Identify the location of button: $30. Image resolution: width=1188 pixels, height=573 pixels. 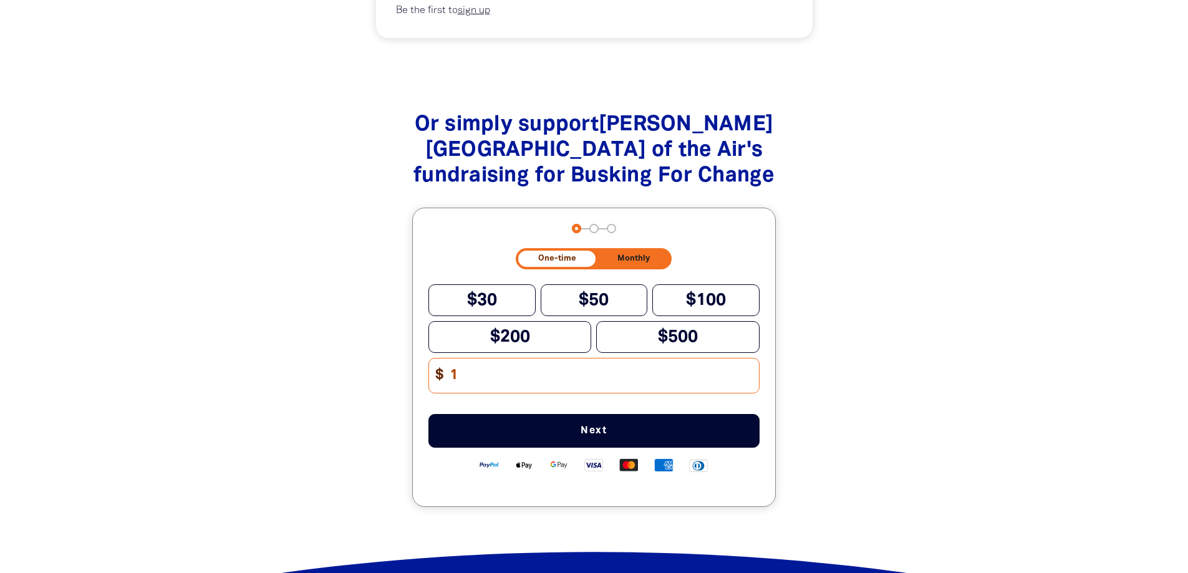
(482, 300).